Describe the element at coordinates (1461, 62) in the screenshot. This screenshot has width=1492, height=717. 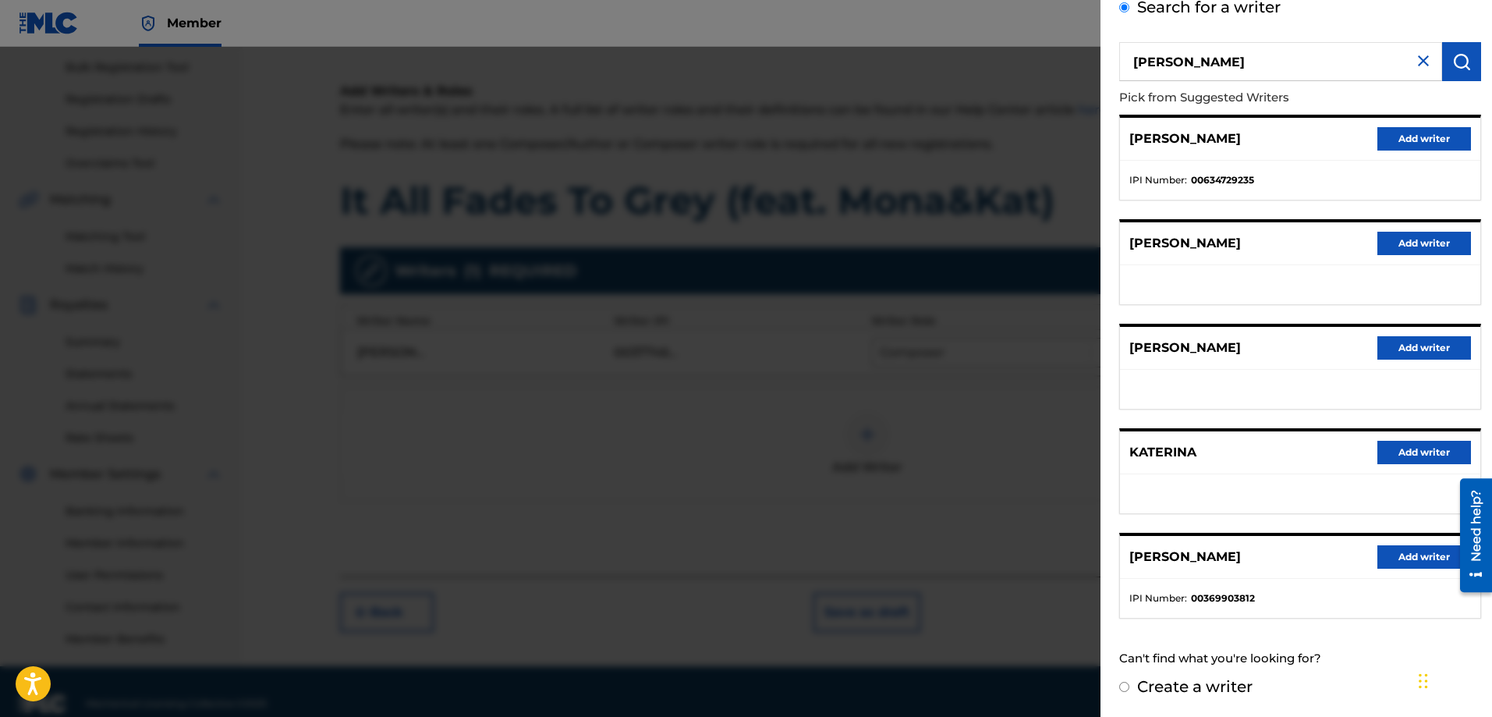
I see `img: Search Works` at that location.